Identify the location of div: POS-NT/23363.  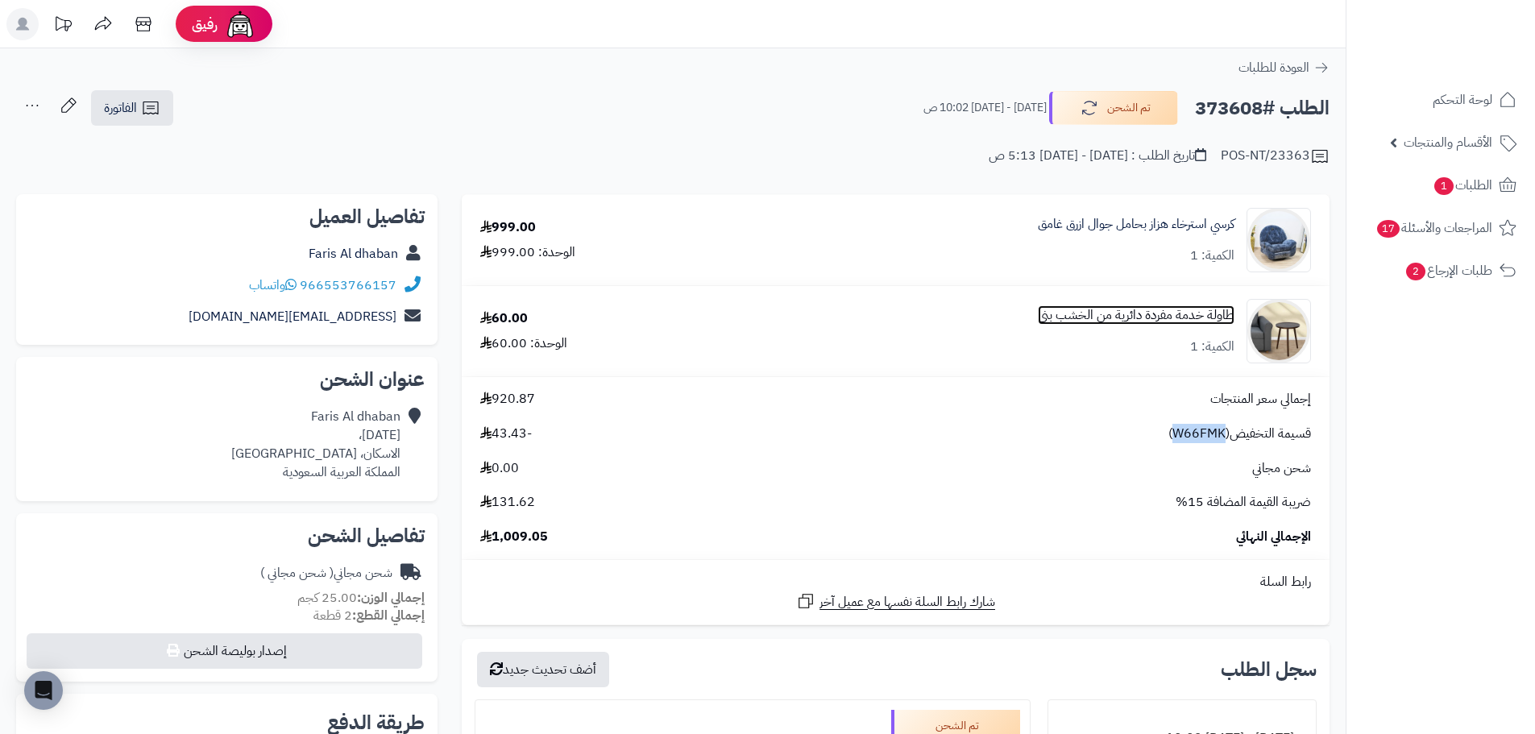
(1275, 156).